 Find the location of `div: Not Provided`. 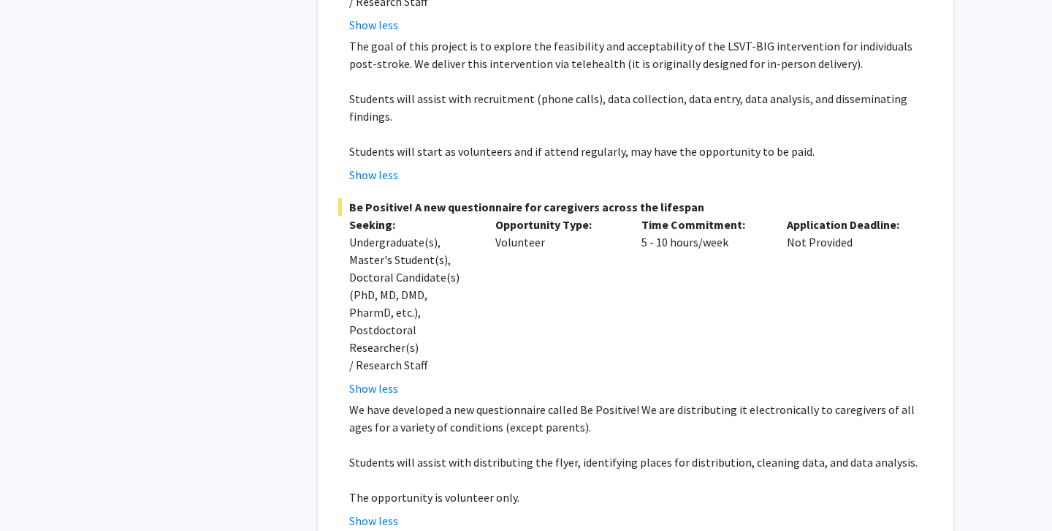

div: Not Provided is located at coordinates (849, 306).